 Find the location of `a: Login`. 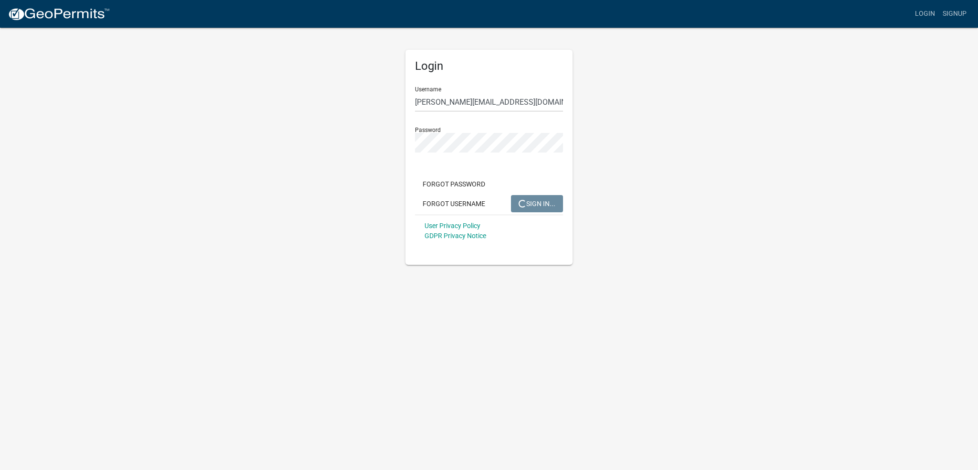

a: Login is located at coordinates (925, 14).